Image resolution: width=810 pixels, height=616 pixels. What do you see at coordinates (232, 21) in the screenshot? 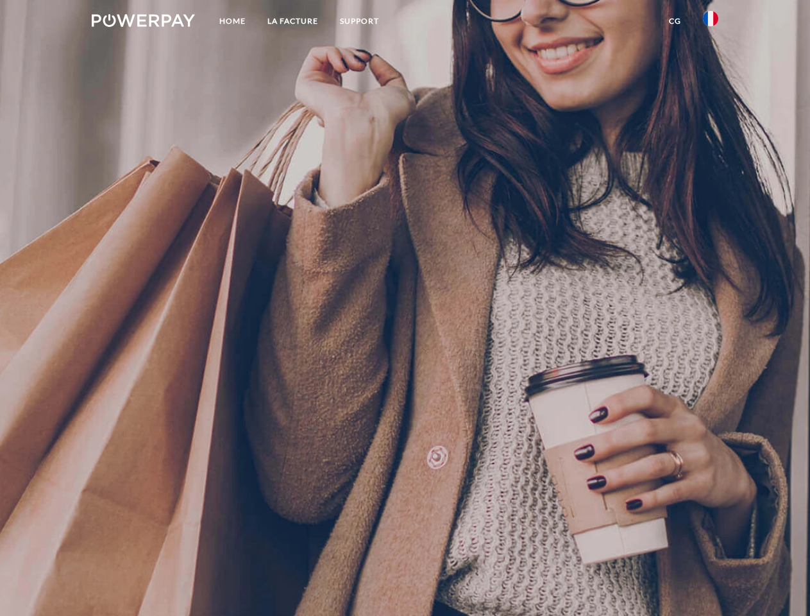
I see `a: Home` at bounding box center [232, 21].